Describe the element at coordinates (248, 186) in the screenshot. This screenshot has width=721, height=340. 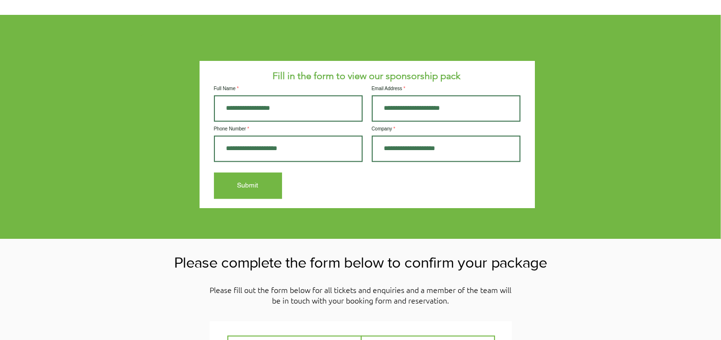
I see `button: Submit` at that location.